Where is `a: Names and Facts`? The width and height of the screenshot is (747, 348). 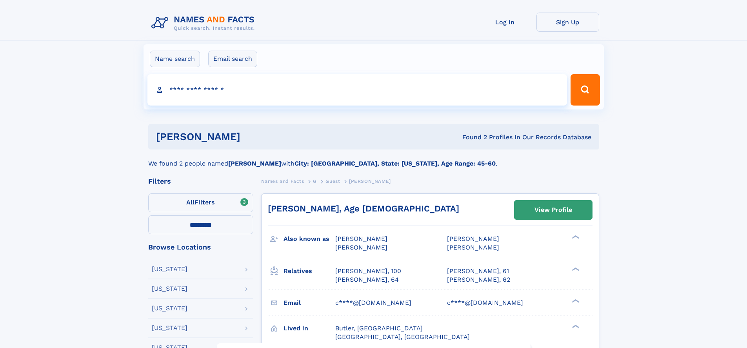 a: Names and Facts is located at coordinates (283, 181).